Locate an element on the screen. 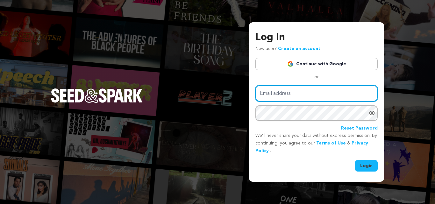 Image resolution: width=435 pixels, height=204 pixels. a: Privacy Policy is located at coordinates (312, 147).